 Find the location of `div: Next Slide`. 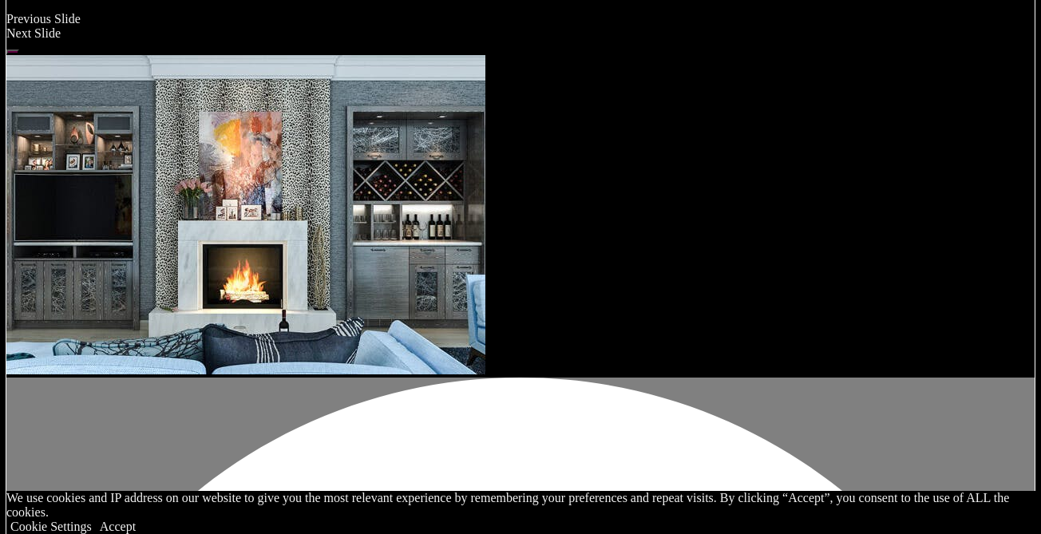

div: Next Slide is located at coordinates (521, 34).